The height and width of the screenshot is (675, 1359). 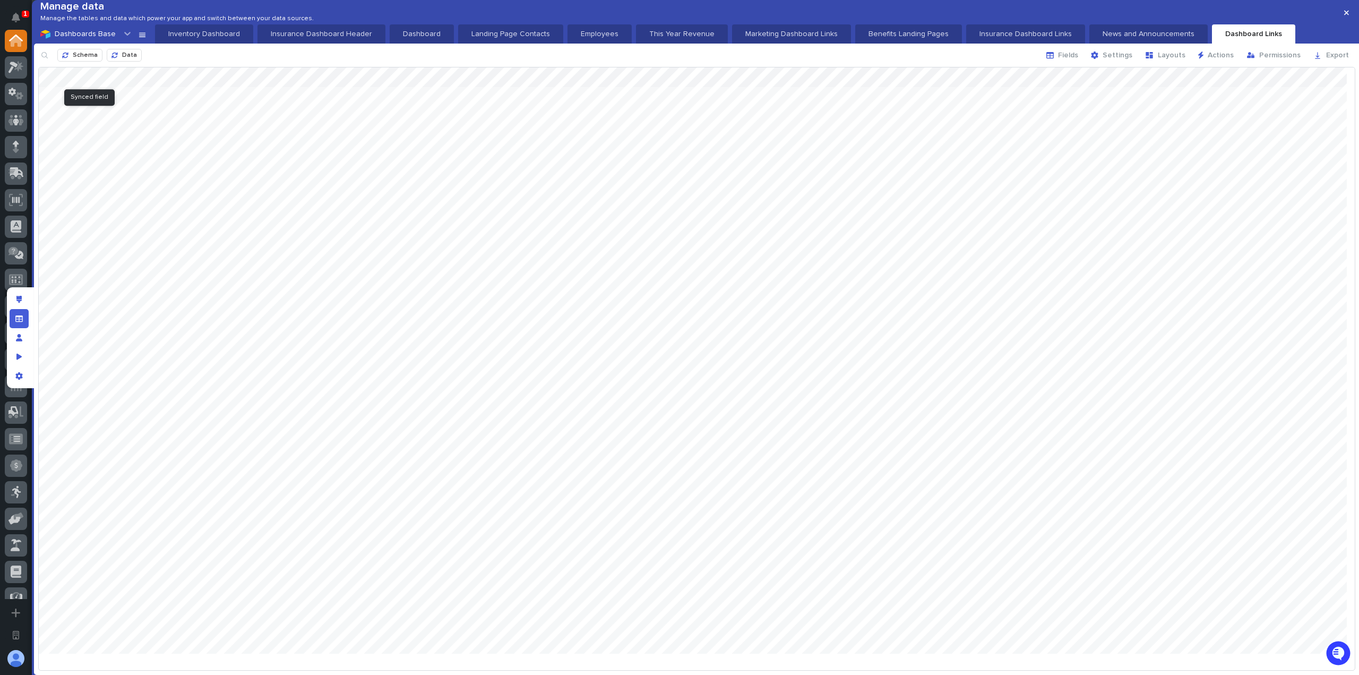 What do you see at coordinates (421, 34) in the screenshot?
I see `p: Dashboard` at bounding box center [421, 34].